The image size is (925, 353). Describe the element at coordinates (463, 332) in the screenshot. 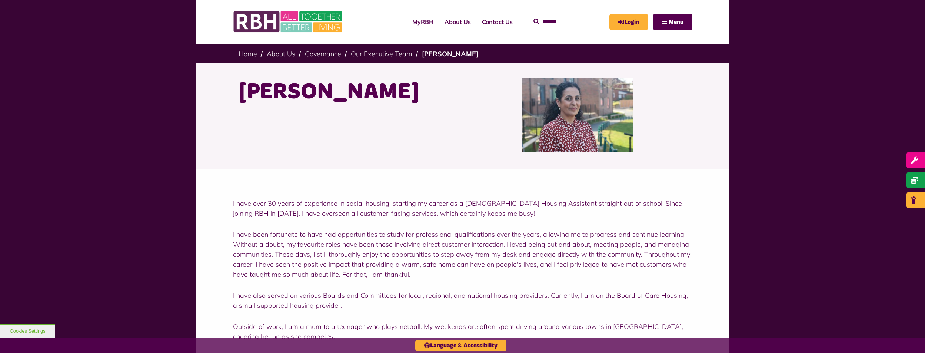

I see `p: Outside of work, I am a mum to a teenager who plays netball. My weekends are often spent driving ...` at that location.